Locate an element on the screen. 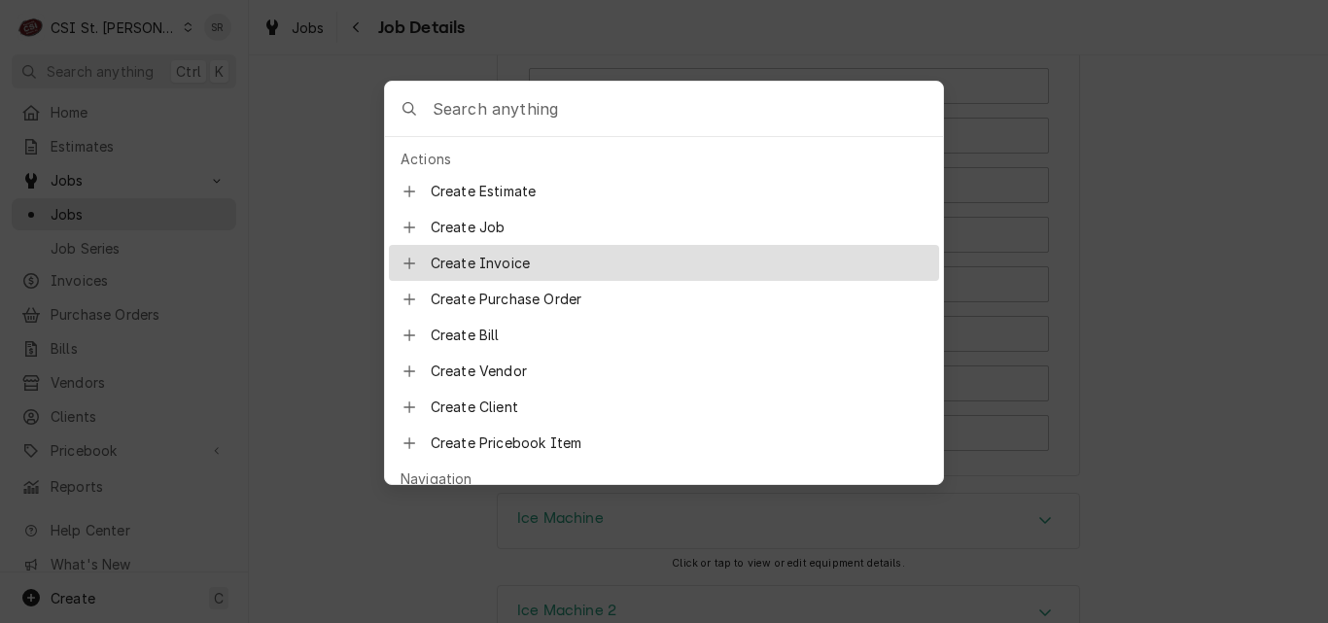 This screenshot has height=623, width=1328. span: Create Purchase Order is located at coordinates (678, 298).